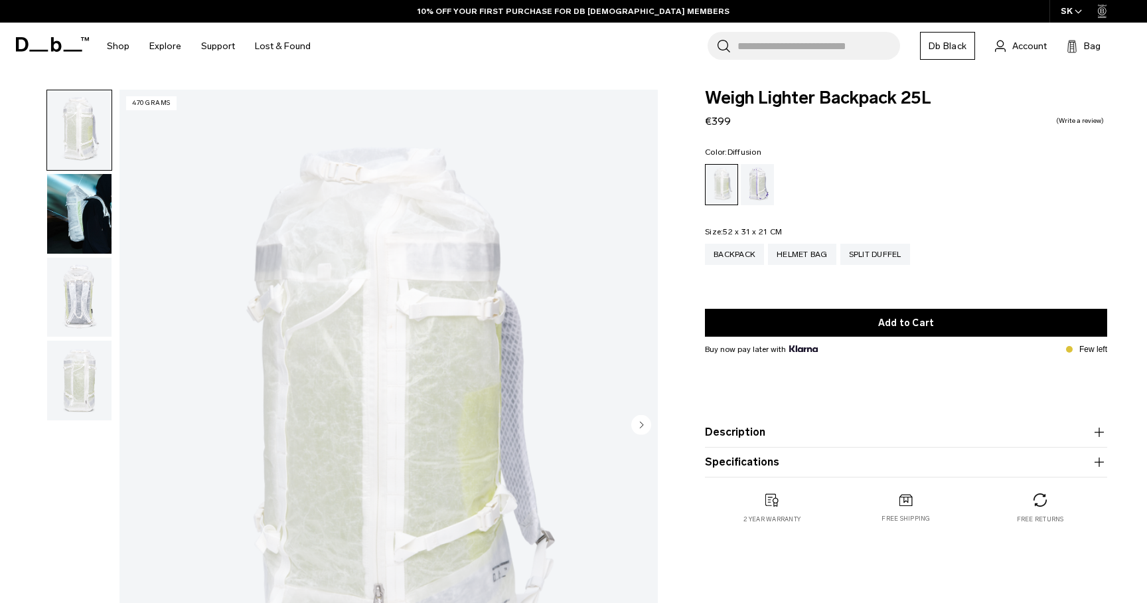 Image resolution: width=1147 pixels, height=603 pixels. Describe the element at coordinates (1080, 121) in the screenshot. I see `a: Write a review` at that location.